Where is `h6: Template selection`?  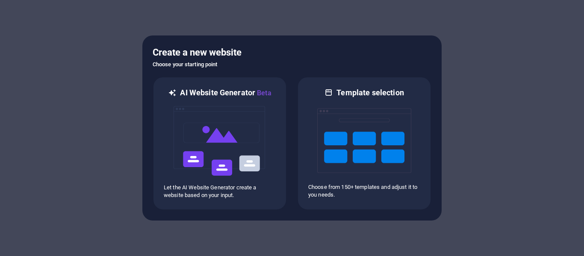 h6: Template selection is located at coordinates (370, 93).